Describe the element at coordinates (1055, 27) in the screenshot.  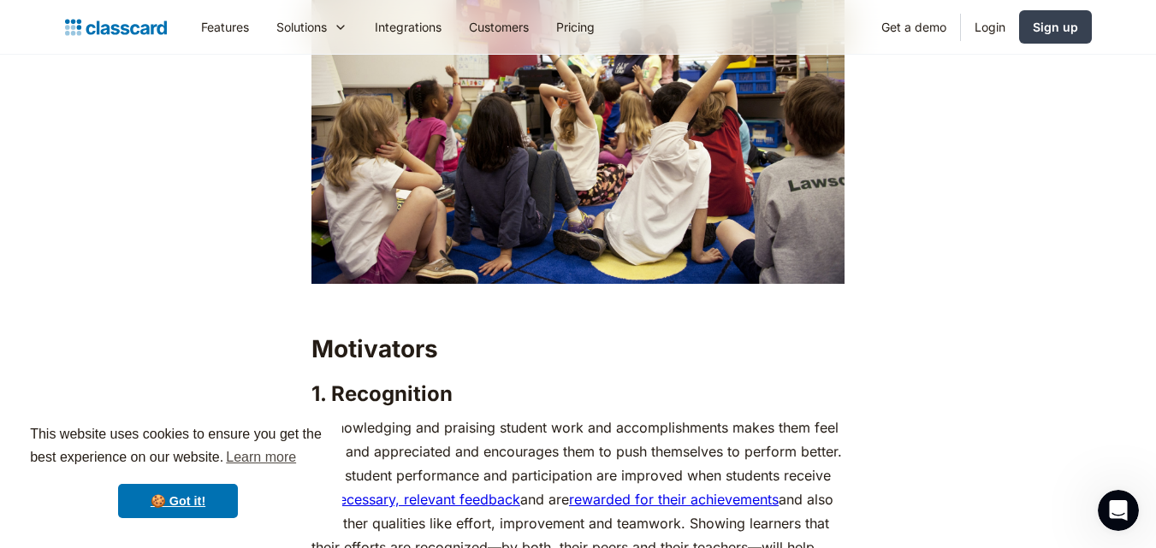
I see `a: Sign up` at that location.